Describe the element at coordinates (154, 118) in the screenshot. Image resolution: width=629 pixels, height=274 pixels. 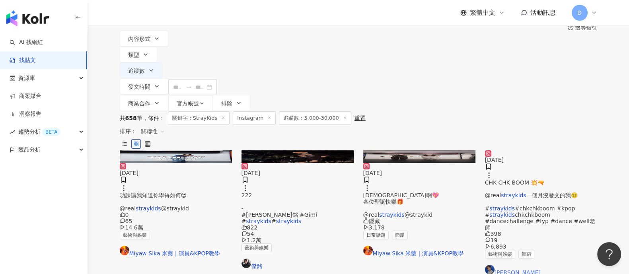
I see `span: 條件 ：` at that location.